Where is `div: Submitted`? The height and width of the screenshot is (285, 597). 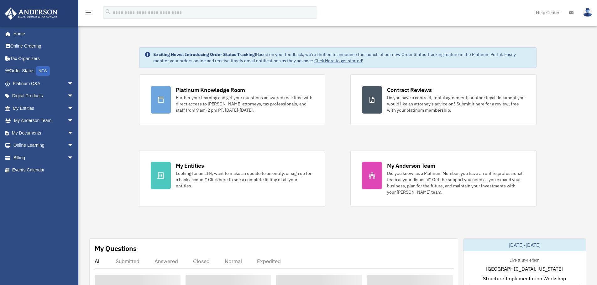
div: Submitted is located at coordinates (127, 262).